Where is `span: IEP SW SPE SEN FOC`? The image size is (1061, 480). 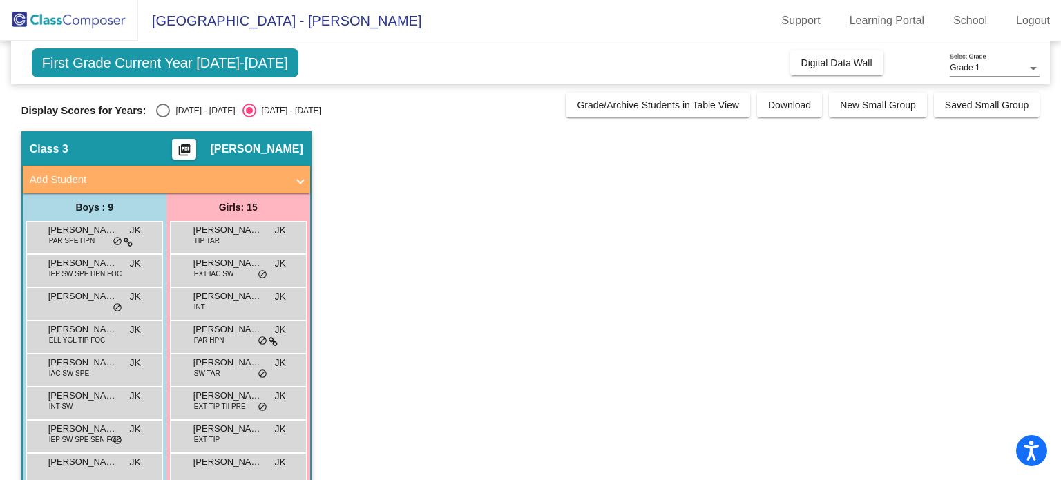
span: IEP SW SPE SEN FOC is located at coordinates (85, 439).